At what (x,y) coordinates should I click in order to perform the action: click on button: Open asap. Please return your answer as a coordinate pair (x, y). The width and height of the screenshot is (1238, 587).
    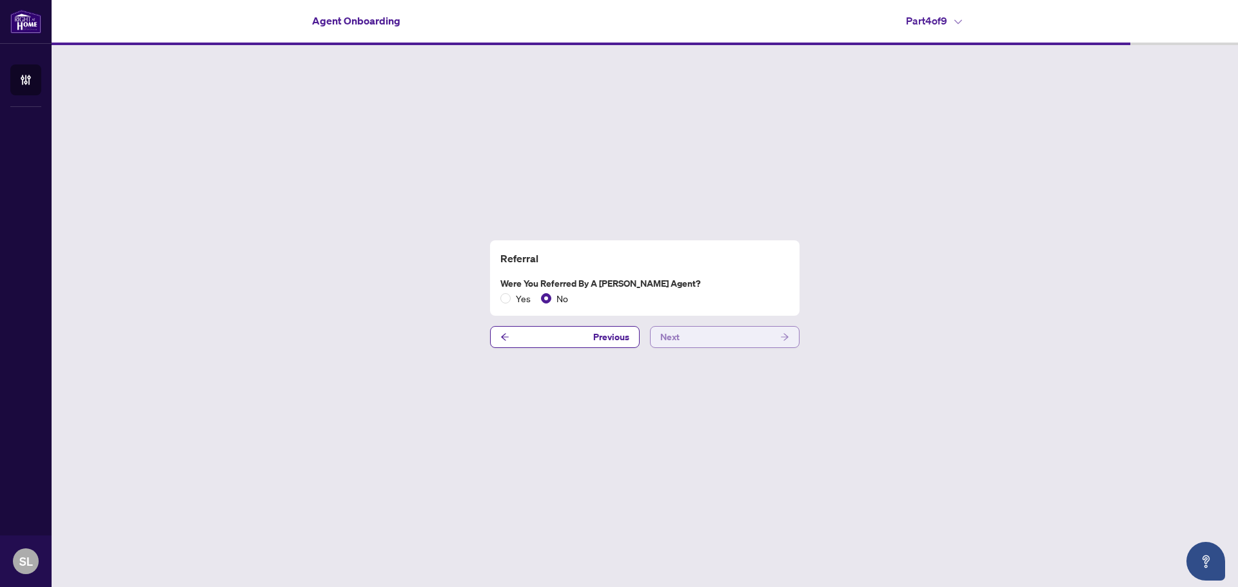
    Looking at the image, I should click on (1205, 561).